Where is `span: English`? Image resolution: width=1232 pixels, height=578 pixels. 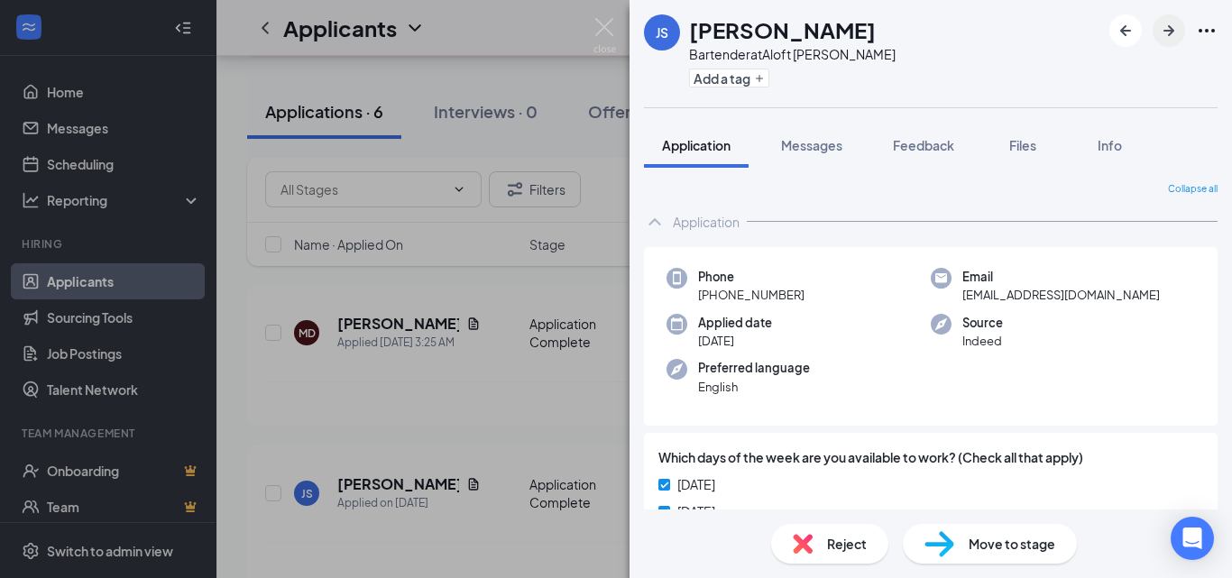
span: English is located at coordinates (754, 387).